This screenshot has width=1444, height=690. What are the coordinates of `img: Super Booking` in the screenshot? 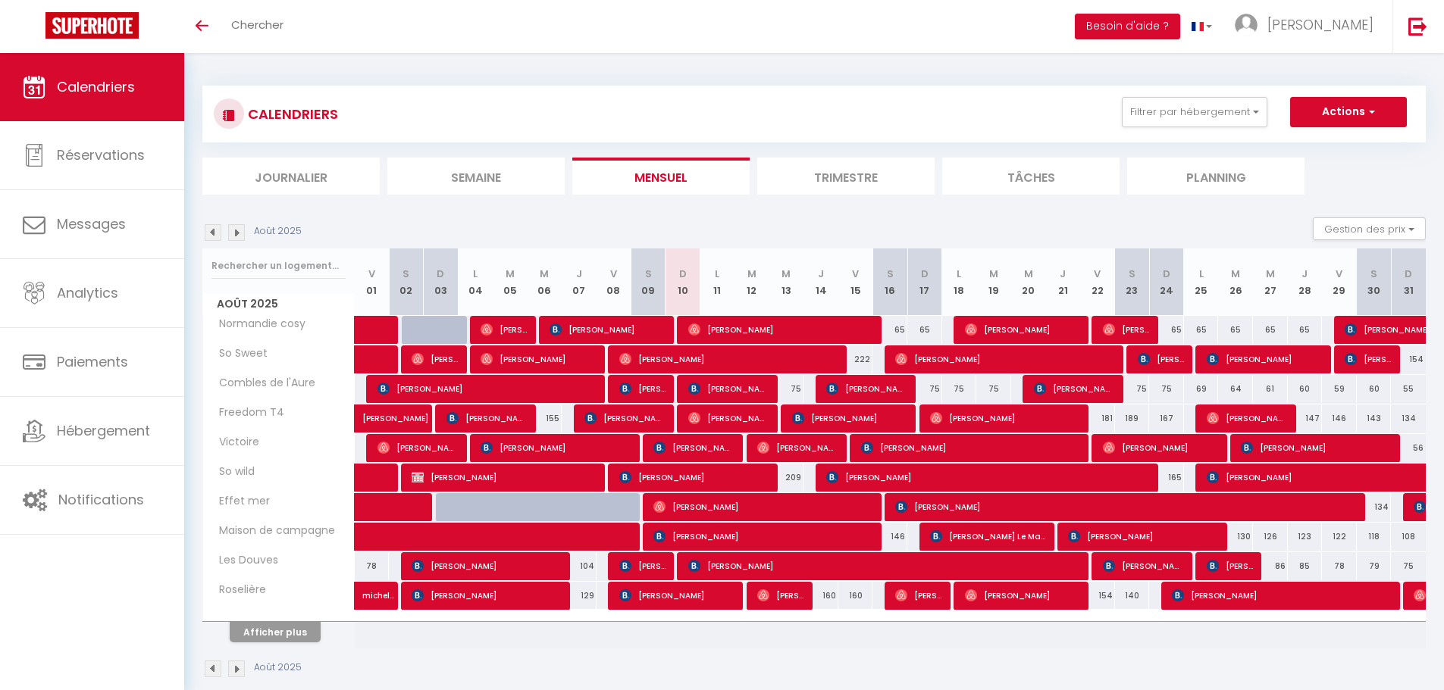 It's located at (92, 25).